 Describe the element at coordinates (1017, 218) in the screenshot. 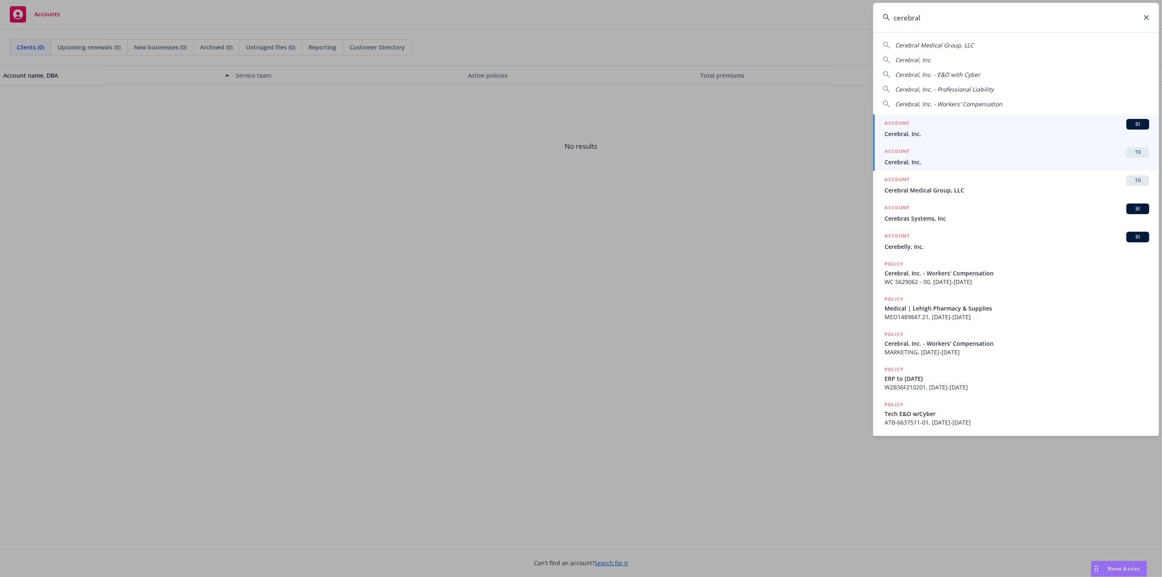

I see `span: Cerebras Systems, Inc` at that location.